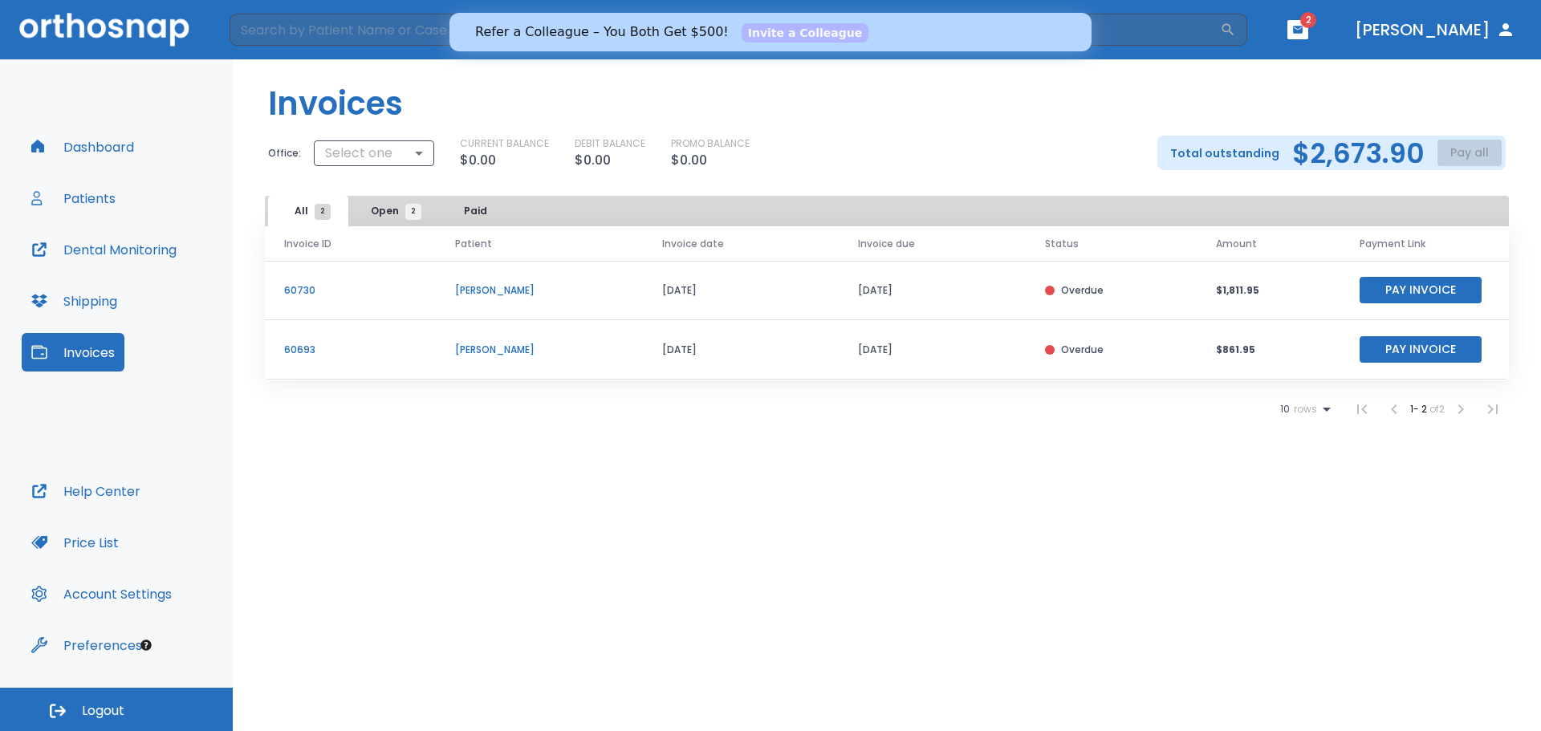 The height and width of the screenshot is (731, 1541). Describe the element at coordinates (101, 594) in the screenshot. I see `button: Account Settings` at that location.